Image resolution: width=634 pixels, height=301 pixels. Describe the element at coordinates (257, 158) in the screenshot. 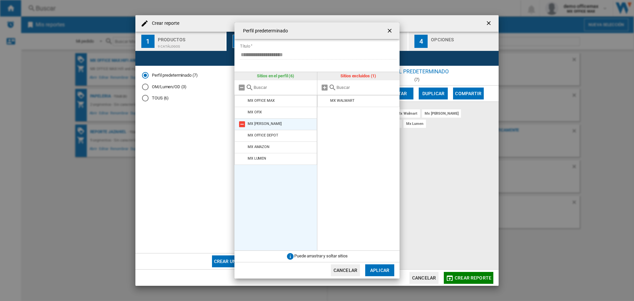

I see `div: MX LUMEN` at that location.